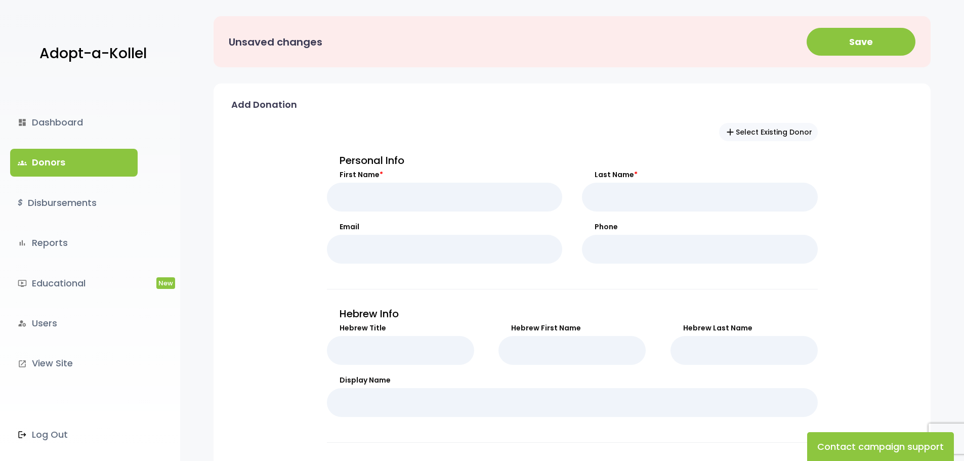  What do you see at coordinates (74, 435) in the screenshot?
I see `a: Log Out` at bounding box center [74, 435].